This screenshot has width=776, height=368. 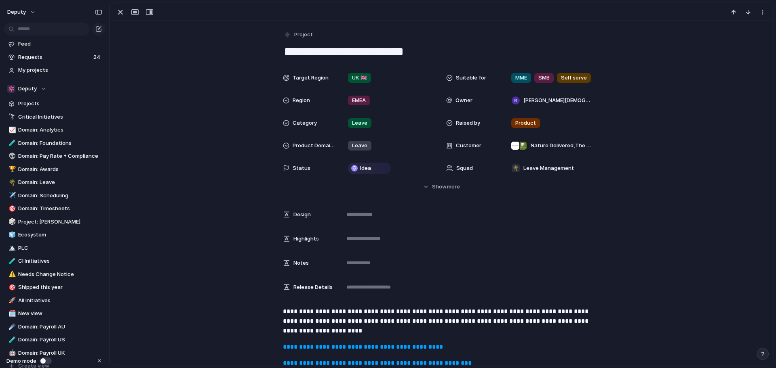 What do you see at coordinates (313, 146) in the screenshot?
I see `span: Product Domain Area` at bounding box center [313, 146].